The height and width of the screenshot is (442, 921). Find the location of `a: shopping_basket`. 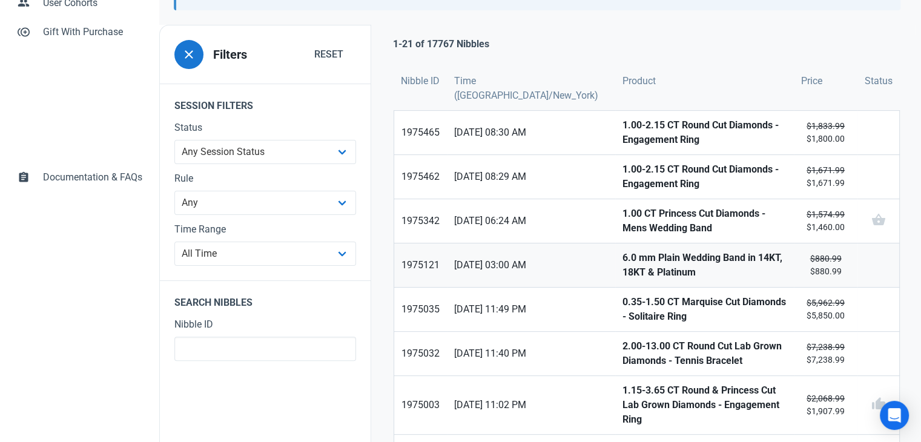

a: shopping_basket is located at coordinates (878, 221).